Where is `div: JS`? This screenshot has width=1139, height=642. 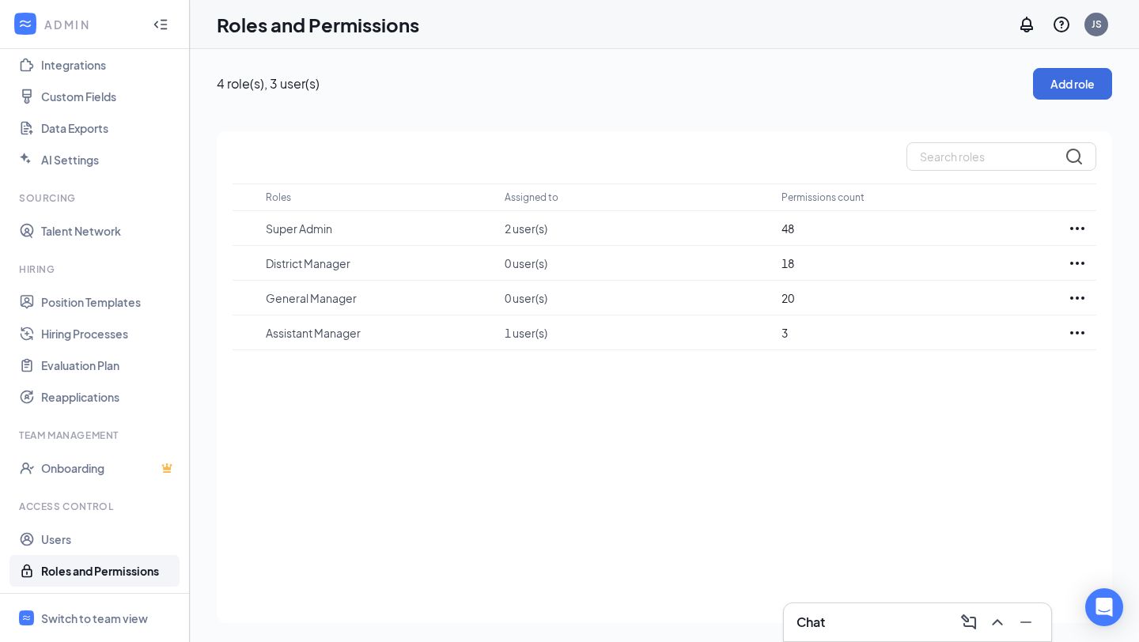
div: JS is located at coordinates (1097, 24).